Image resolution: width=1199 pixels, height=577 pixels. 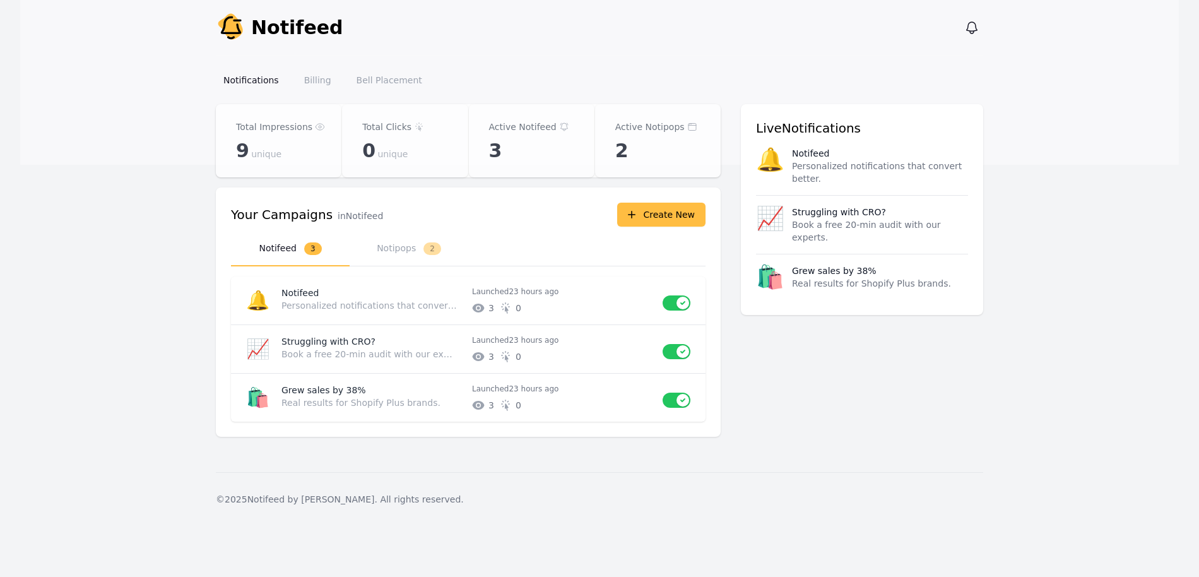 What do you see at coordinates (409, 249) in the screenshot?
I see `button: Notipops2` at bounding box center [409, 249].